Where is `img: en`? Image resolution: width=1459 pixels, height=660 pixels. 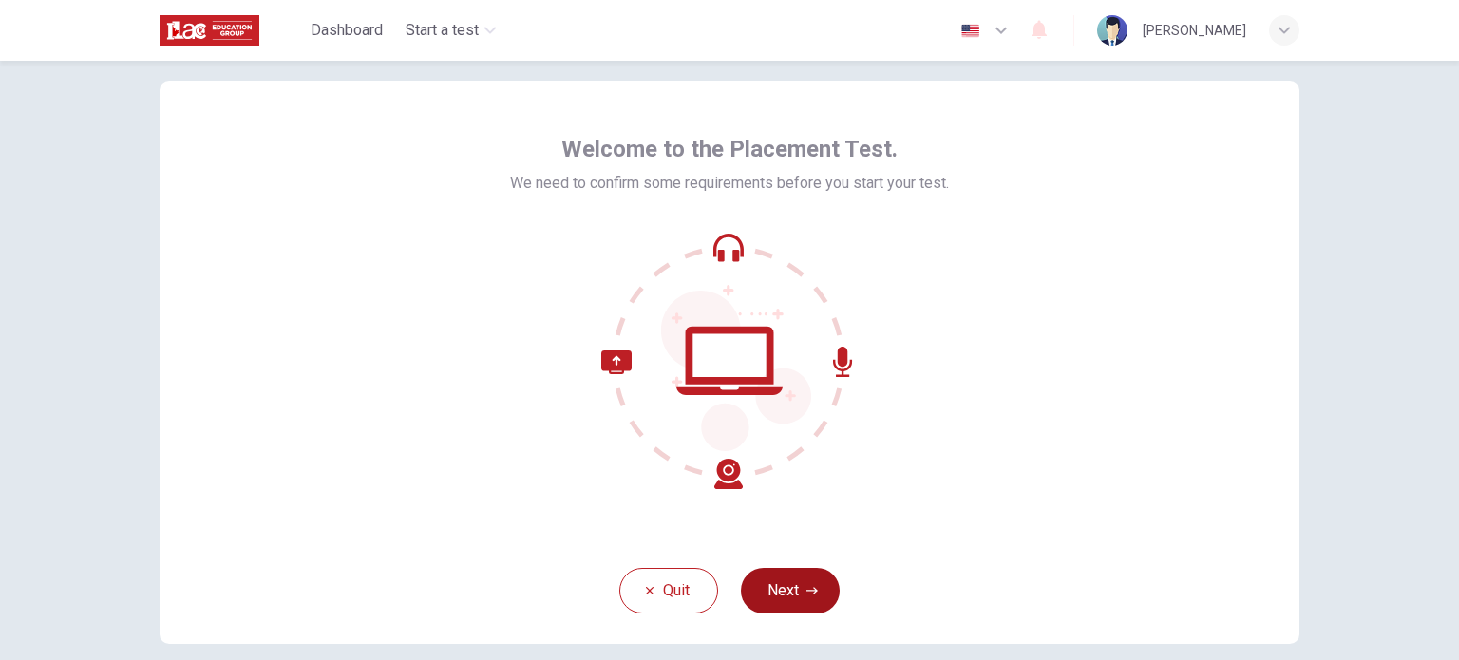
img: en is located at coordinates (970, 30).